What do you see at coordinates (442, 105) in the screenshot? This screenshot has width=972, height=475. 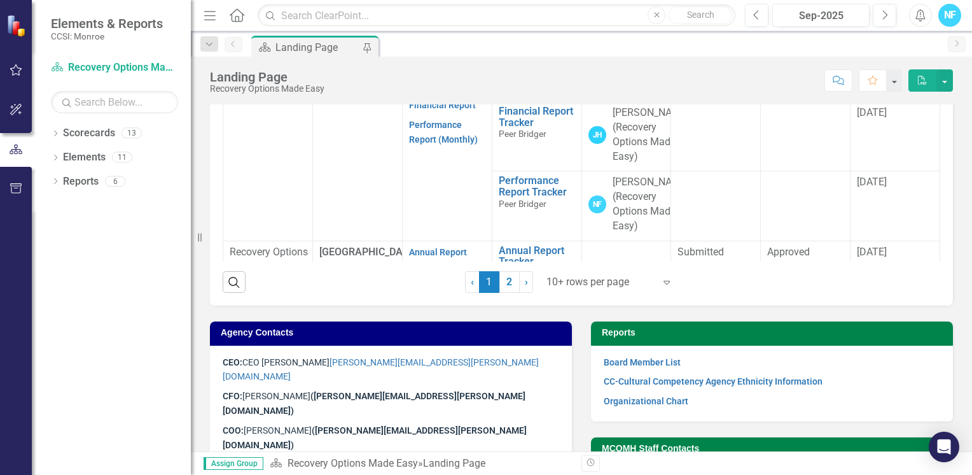 I see `a: Financial Report` at bounding box center [442, 105].